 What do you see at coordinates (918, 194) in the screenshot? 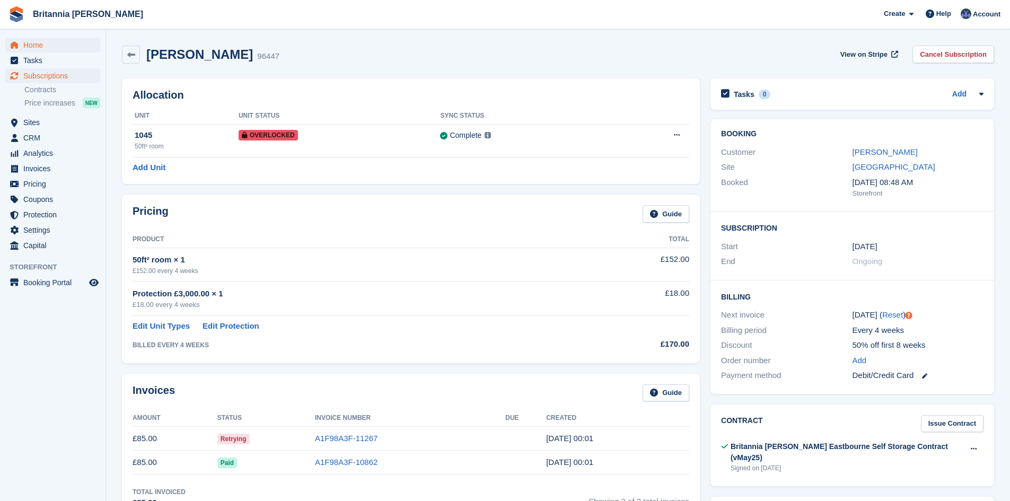
I see `div: Storefront` at bounding box center [918, 194].